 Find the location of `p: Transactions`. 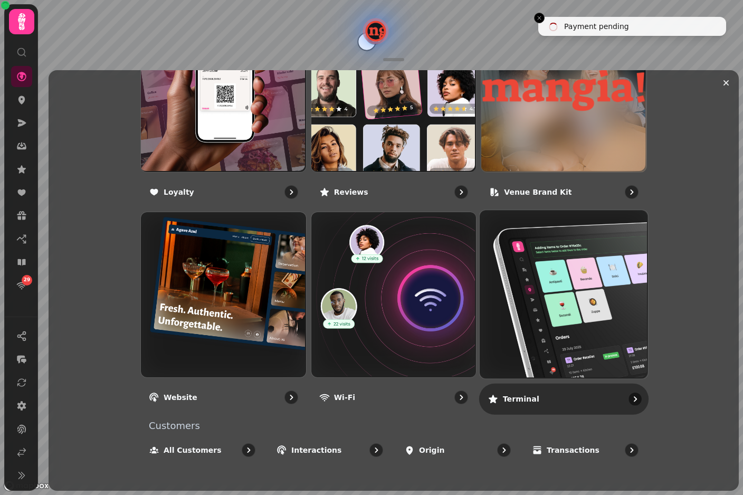

p: Transactions is located at coordinates (573, 450).